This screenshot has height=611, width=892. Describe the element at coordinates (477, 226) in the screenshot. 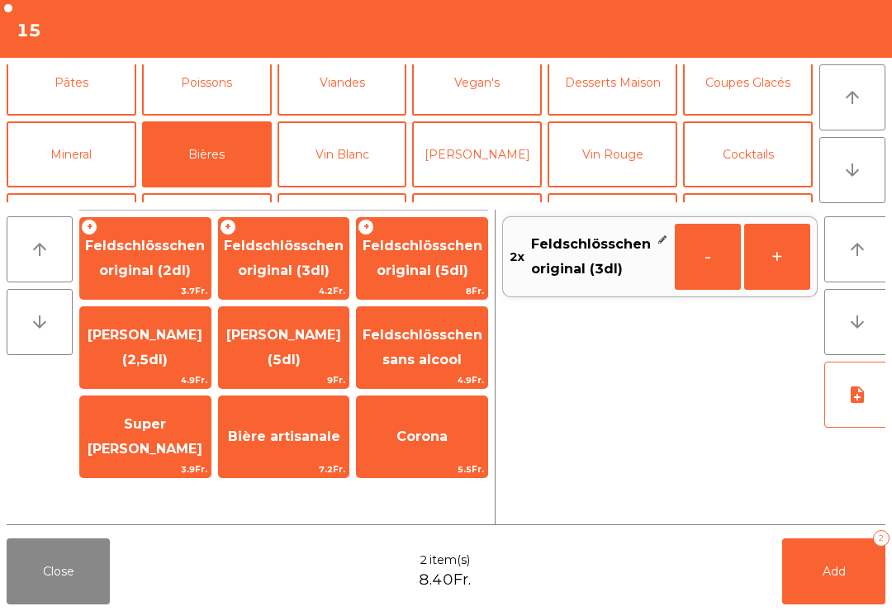

I see `button: Huîtres` at that location.